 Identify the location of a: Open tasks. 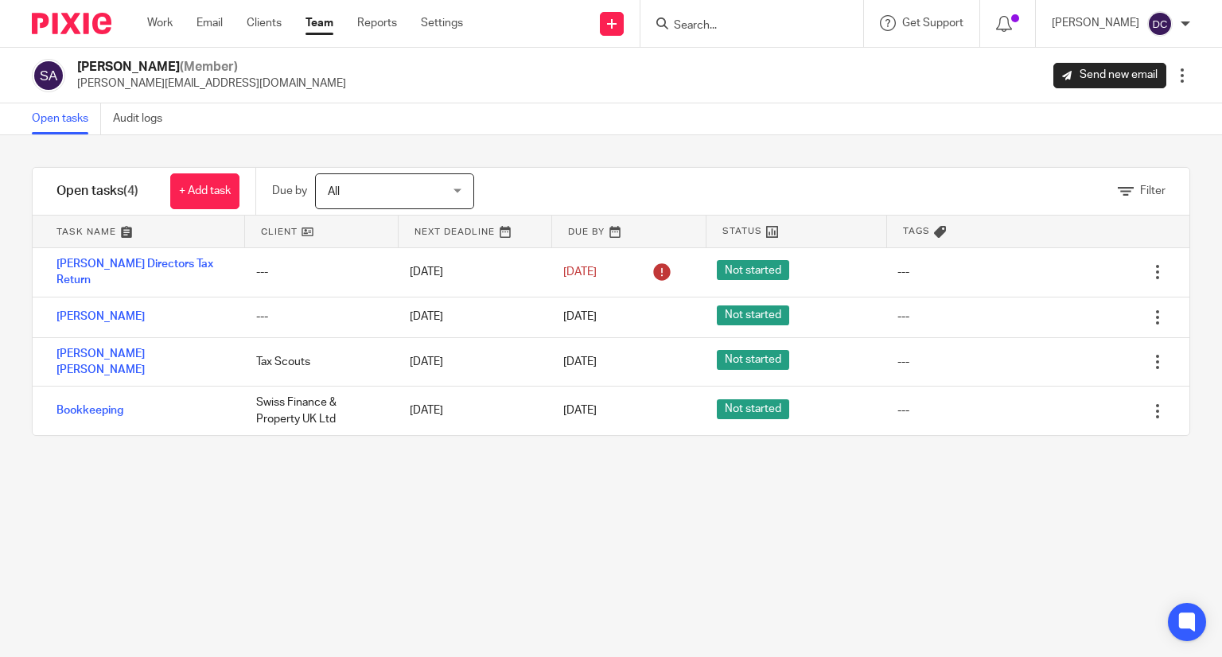
(66, 119).